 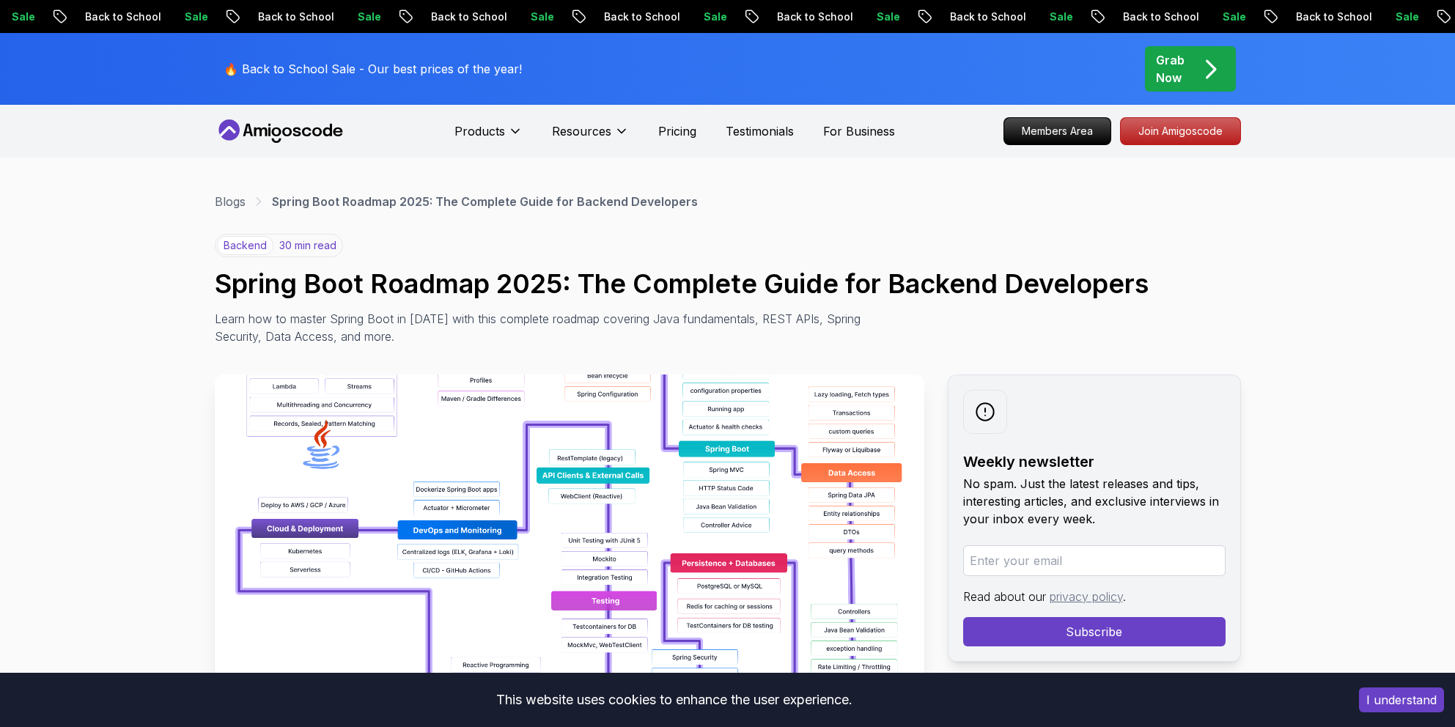 What do you see at coordinates (673, 700) in the screenshot?
I see `div: This website uses cookies to enhance the user experience.` at bounding box center [673, 700].